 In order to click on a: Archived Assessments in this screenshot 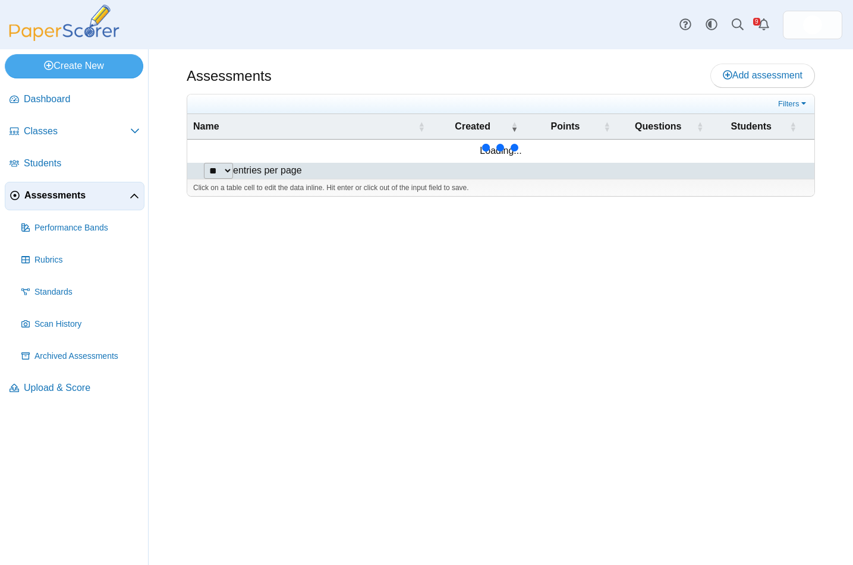, I will do `click(80, 357)`.